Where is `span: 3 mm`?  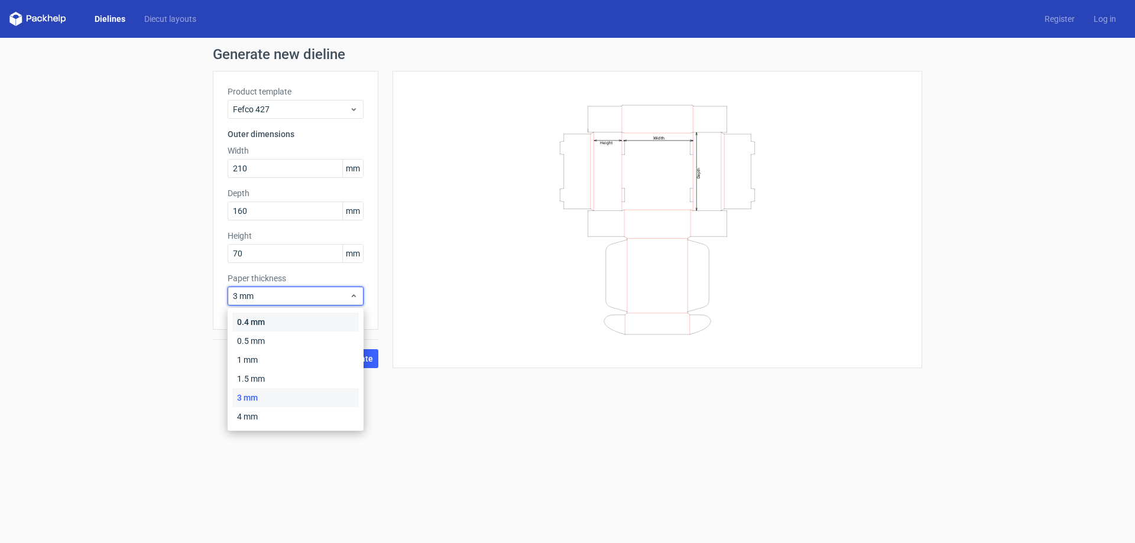 span: 3 mm is located at coordinates (291, 296).